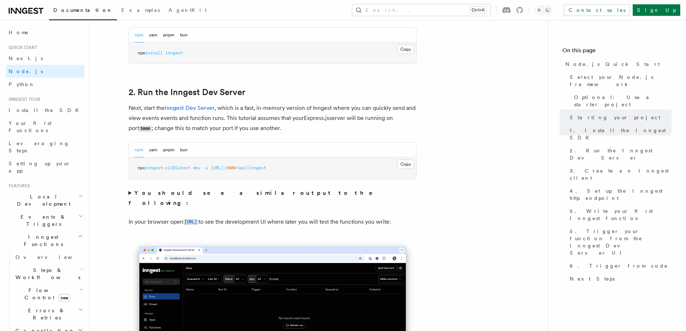 Image resolution: width=686 pixels, height=331 pixels. What do you see at coordinates (18, 186) in the screenshot?
I see `span: Features` at bounding box center [18, 186].